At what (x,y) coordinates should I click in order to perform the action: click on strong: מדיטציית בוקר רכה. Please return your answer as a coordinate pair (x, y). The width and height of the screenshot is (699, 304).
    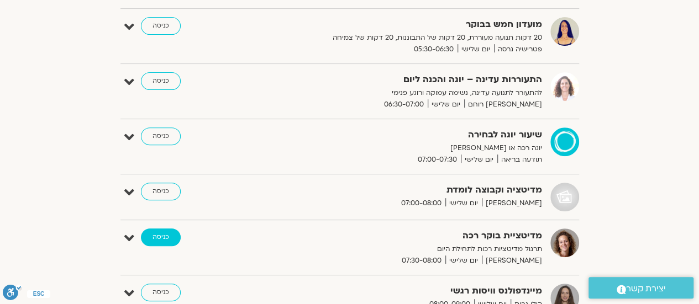
    Looking at the image, I should click on (407, 236).